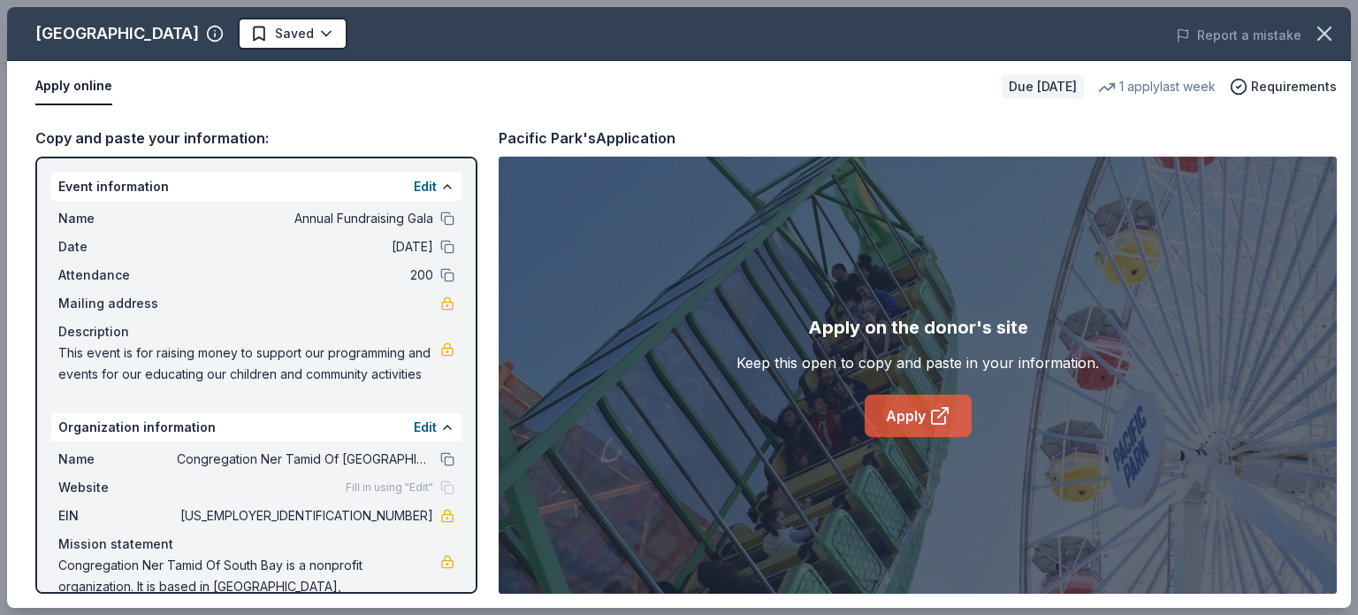 This screenshot has height=615, width=1358. Describe the element at coordinates (118, 516) in the screenshot. I see `span: EIN` at that location.